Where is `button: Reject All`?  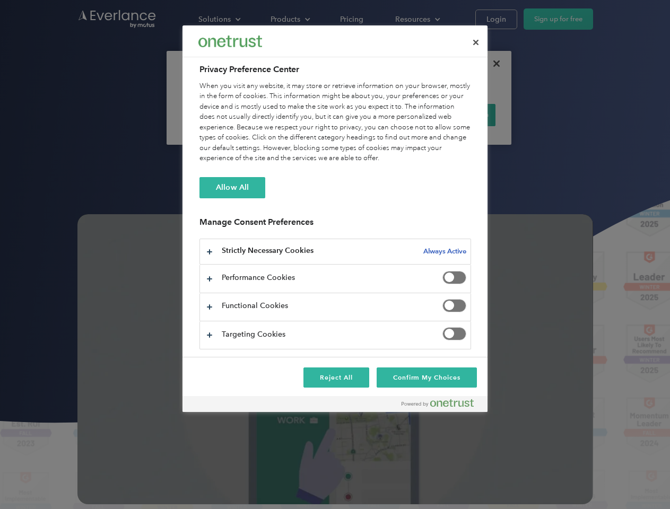
button: Reject All is located at coordinates (336, 377).